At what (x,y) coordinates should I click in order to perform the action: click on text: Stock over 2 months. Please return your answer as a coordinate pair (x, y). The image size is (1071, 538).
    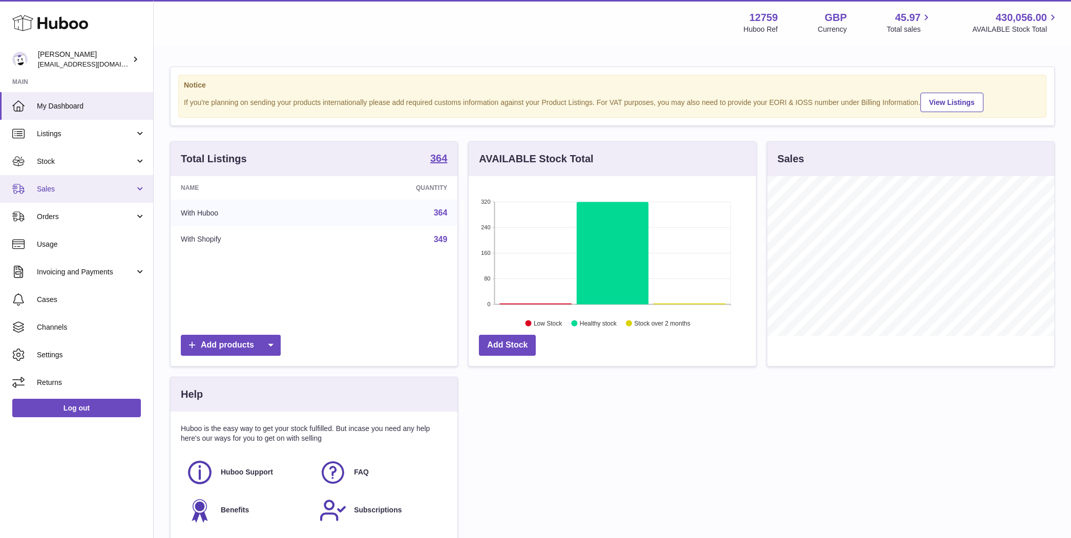
    Looking at the image, I should click on (662, 324).